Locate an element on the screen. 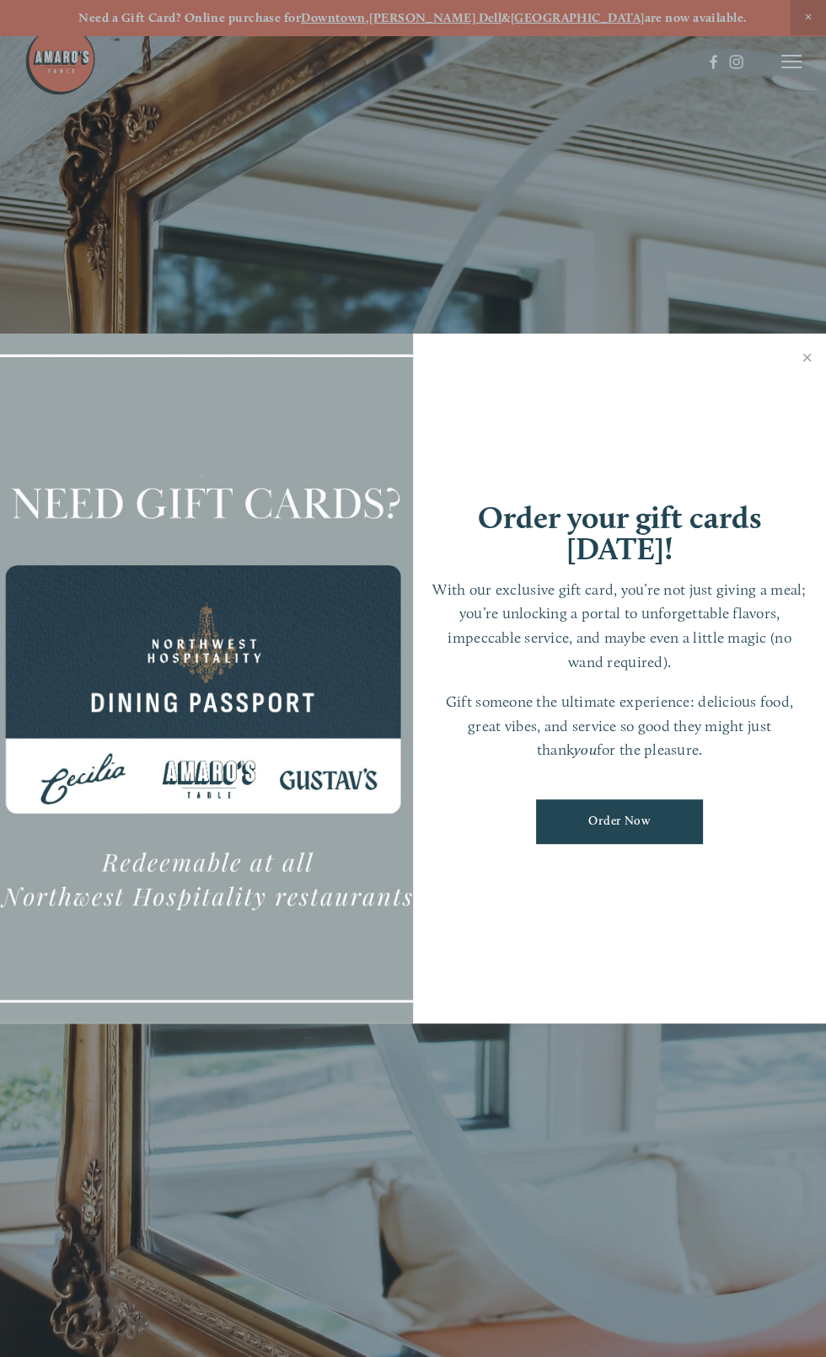 The height and width of the screenshot is (1357, 826). em: you is located at coordinates (585, 749).